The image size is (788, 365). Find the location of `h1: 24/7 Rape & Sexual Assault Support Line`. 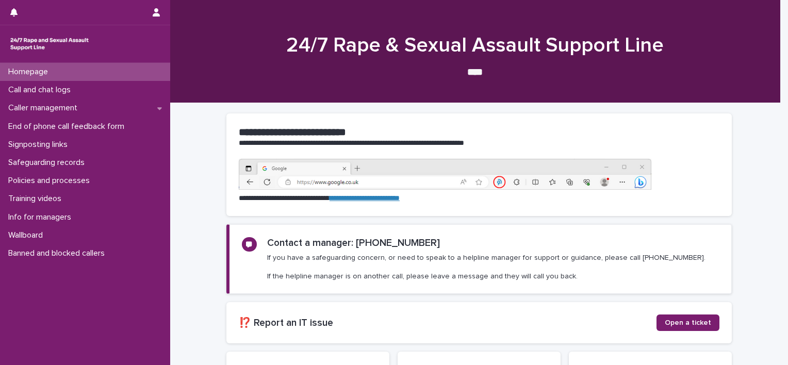

h1: 24/7 Rape & Sexual Assault Support Line is located at coordinates (475, 45).